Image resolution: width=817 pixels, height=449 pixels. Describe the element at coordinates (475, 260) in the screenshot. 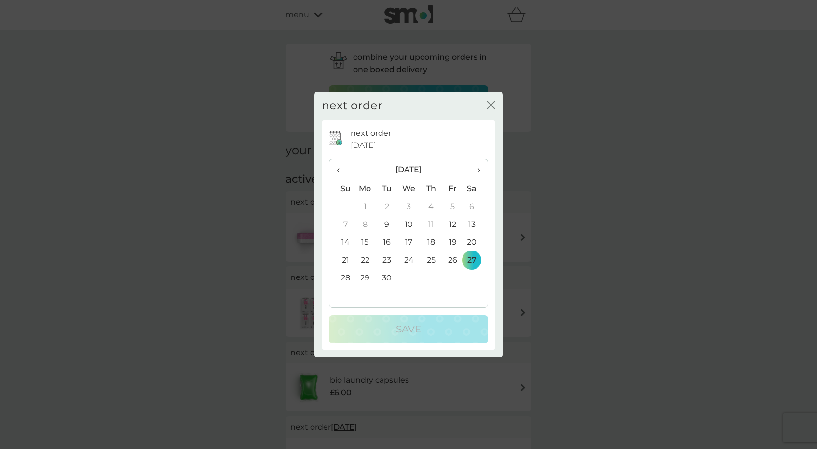

I see `td: 27` at that location.